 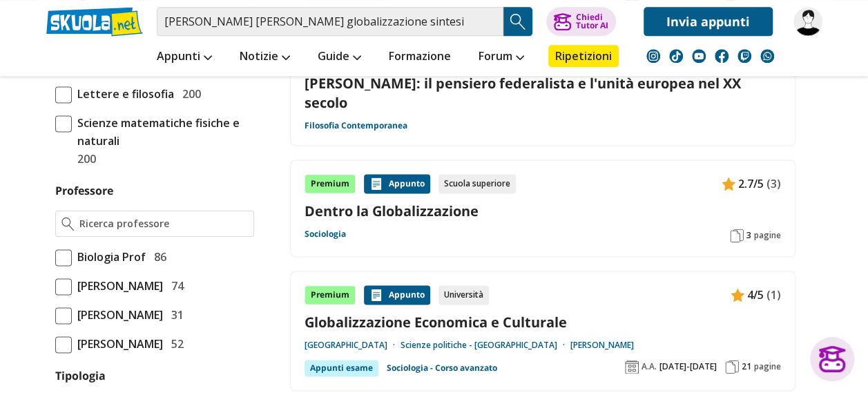 I want to click on span: Lettere e filosofia, so click(x=123, y=94).